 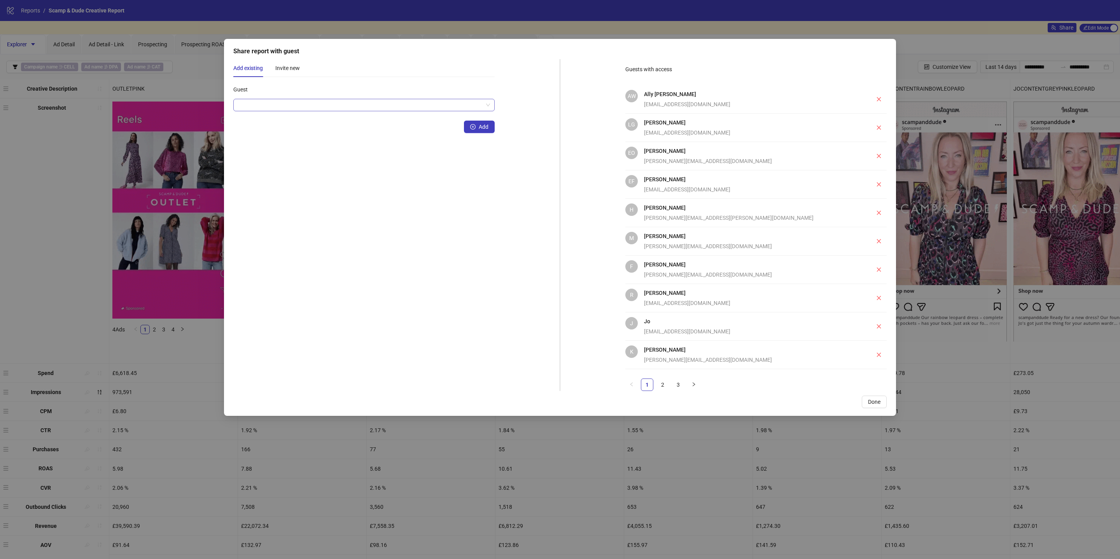 What do you see at coordinates (662, 384) in the screenshot?
I see `a: 2` at bounding box center [662, 384].